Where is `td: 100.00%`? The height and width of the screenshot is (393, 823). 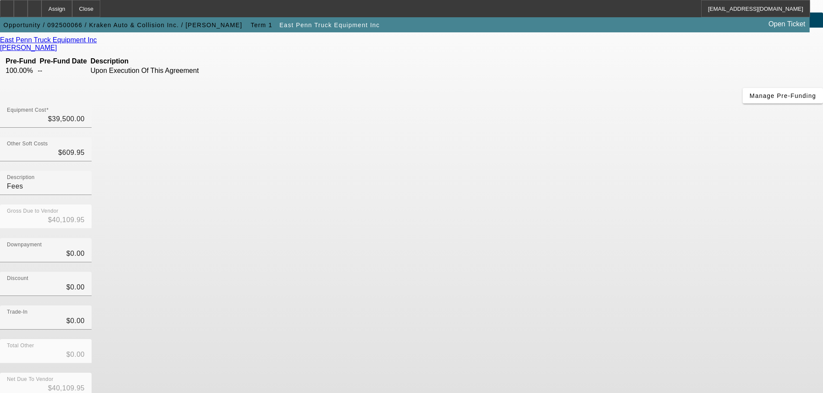
td: 100.00% is located at coordinates (21, 71).